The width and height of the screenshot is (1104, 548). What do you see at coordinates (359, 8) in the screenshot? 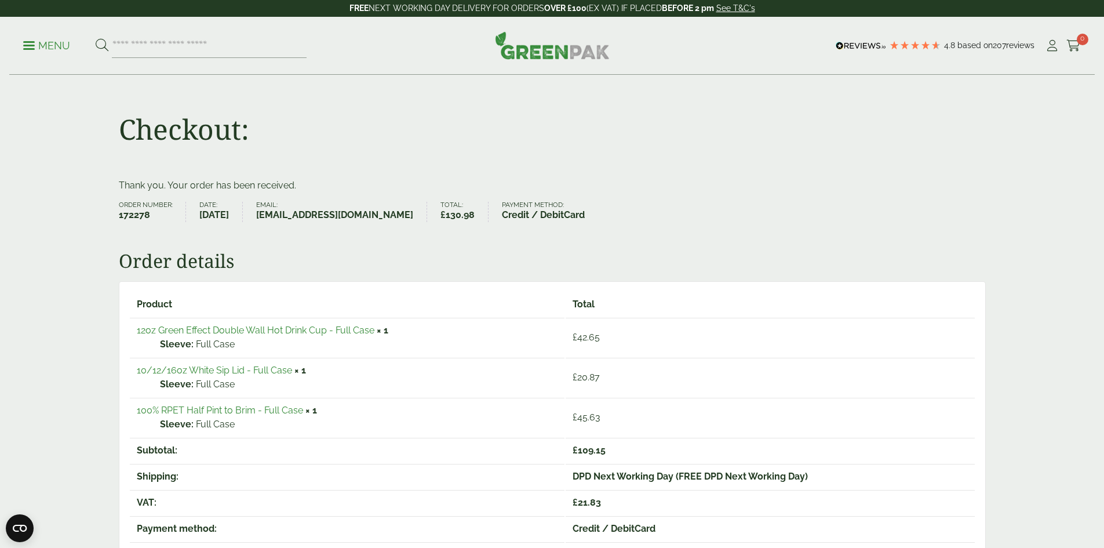
I see `strong: FREE` at bounding box center [359, 8].